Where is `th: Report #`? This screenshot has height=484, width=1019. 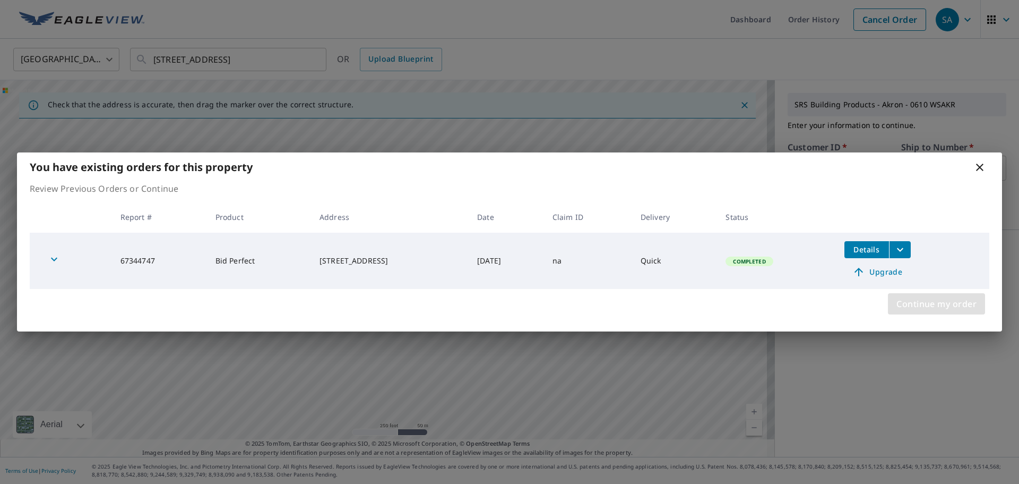 th: Report # is located at coordinates (159, 217).